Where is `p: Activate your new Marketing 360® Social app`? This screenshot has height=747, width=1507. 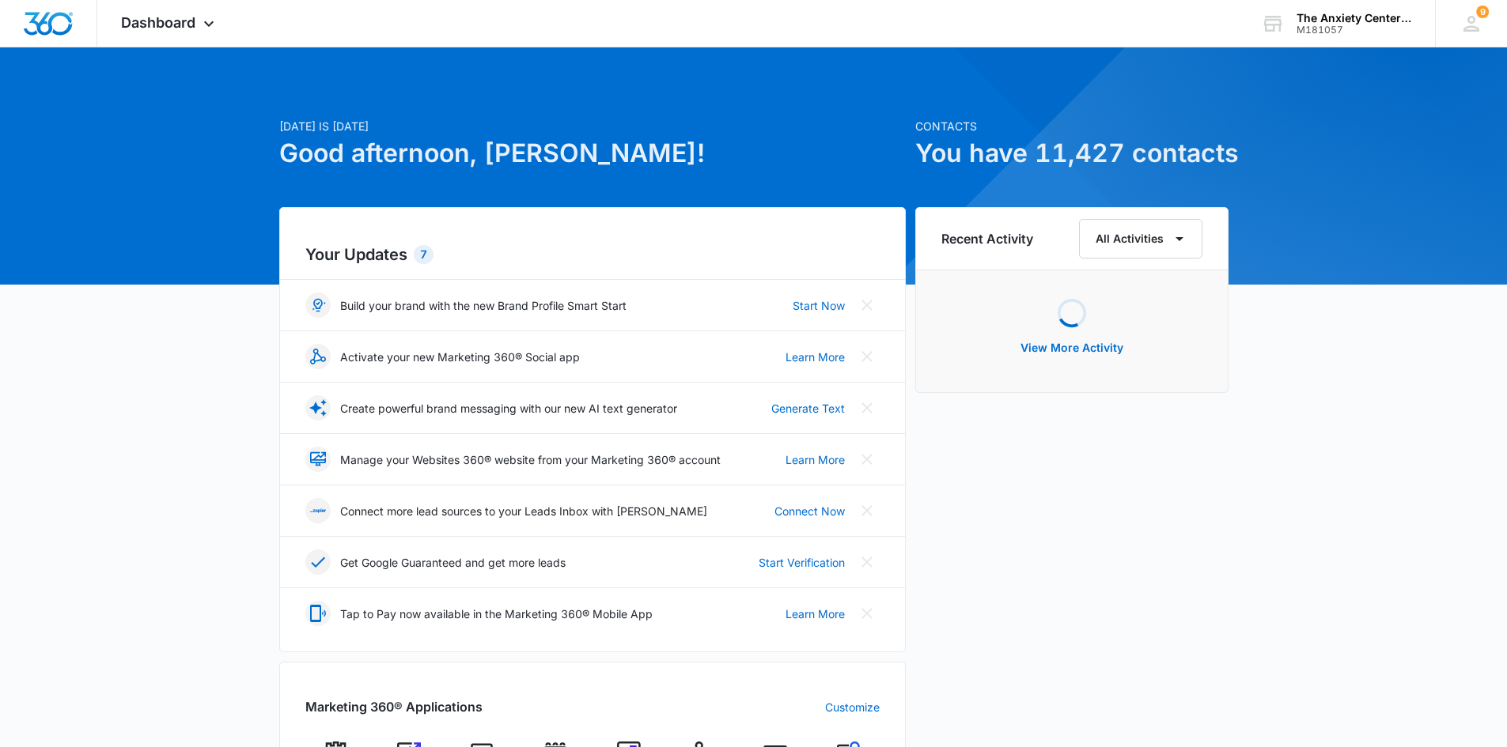 p: Activate your new Marketing 360® Social app is located at coordinates (460, 357).